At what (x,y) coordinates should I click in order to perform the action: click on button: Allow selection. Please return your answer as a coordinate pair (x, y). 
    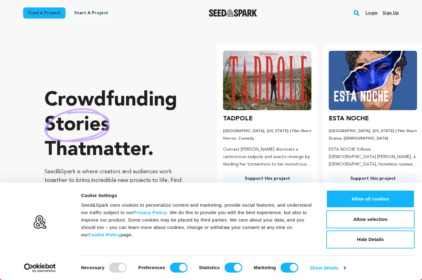
    Looking at the image, I should click on (371, 219).